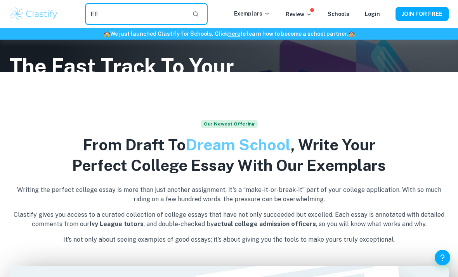 The width and height of the screenshot is (458, 277). What do you see at coordinates (229, 194) in the screenshot?
I see `p: Writing the perfect college essay is more than just another assignment; it's a “make-it-or-break-...` at bounding box center [229, 194].